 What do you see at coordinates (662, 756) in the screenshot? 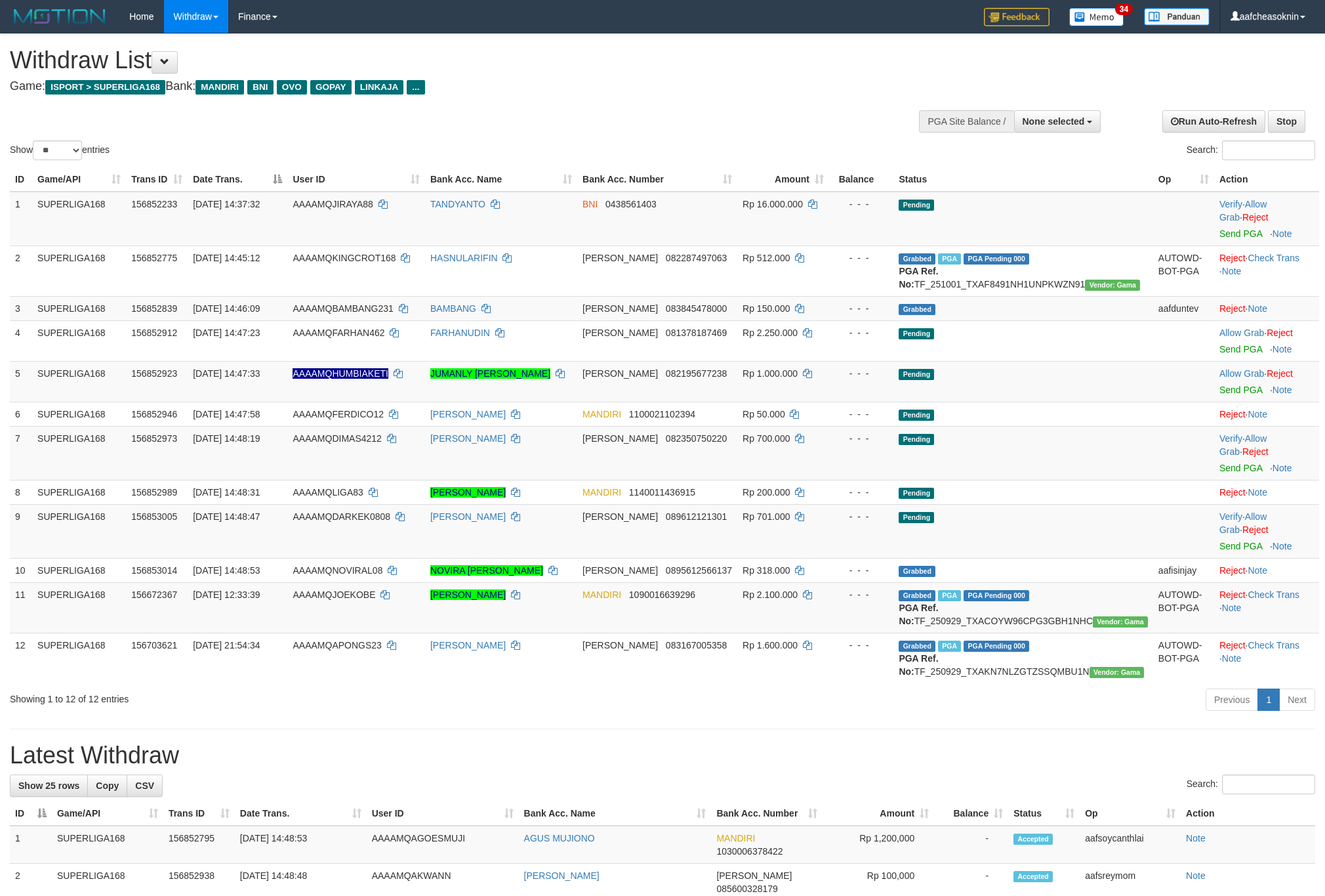
I see `h1: Latest Withdraw` at bounding box center [662, 756].